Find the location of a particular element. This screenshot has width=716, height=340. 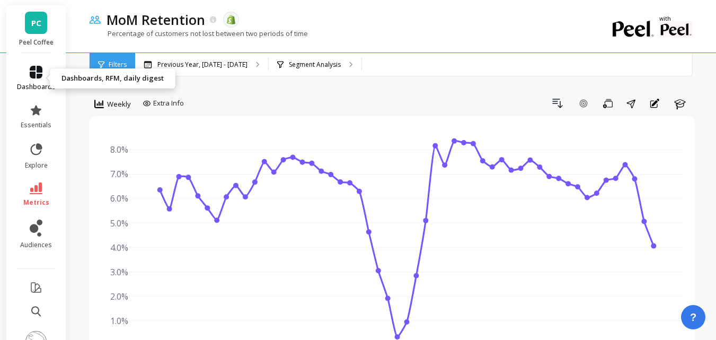

span: metrics is located at coordinates (36, 203).